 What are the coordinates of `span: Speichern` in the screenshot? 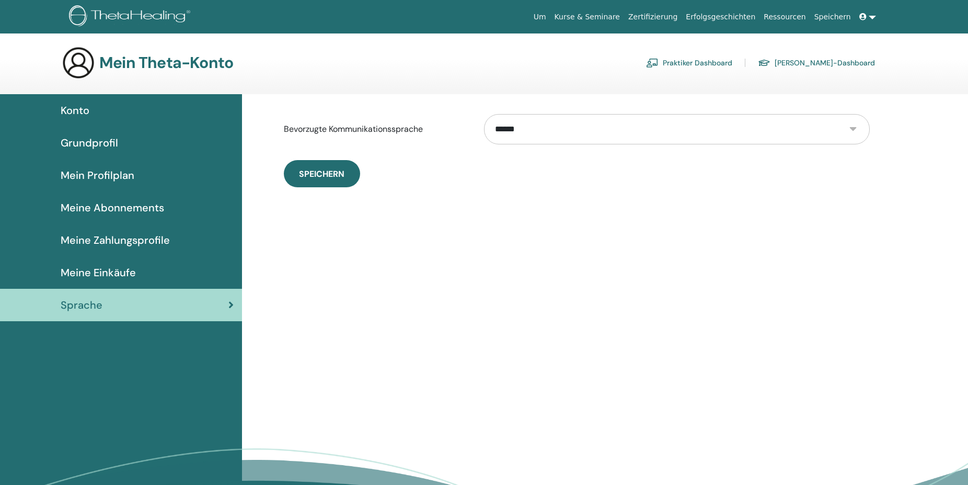 It's located at (321, 174).